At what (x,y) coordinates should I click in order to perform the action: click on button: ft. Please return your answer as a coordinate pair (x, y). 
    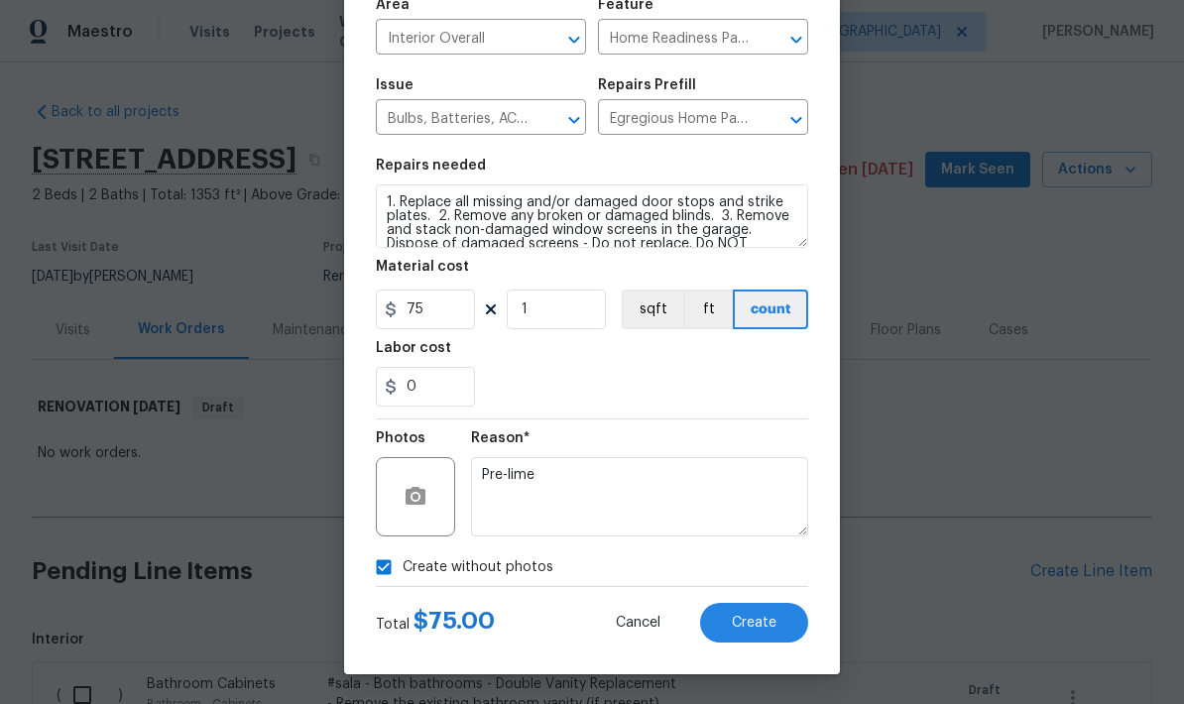
    Looking at the image, I should click on (708, 309).